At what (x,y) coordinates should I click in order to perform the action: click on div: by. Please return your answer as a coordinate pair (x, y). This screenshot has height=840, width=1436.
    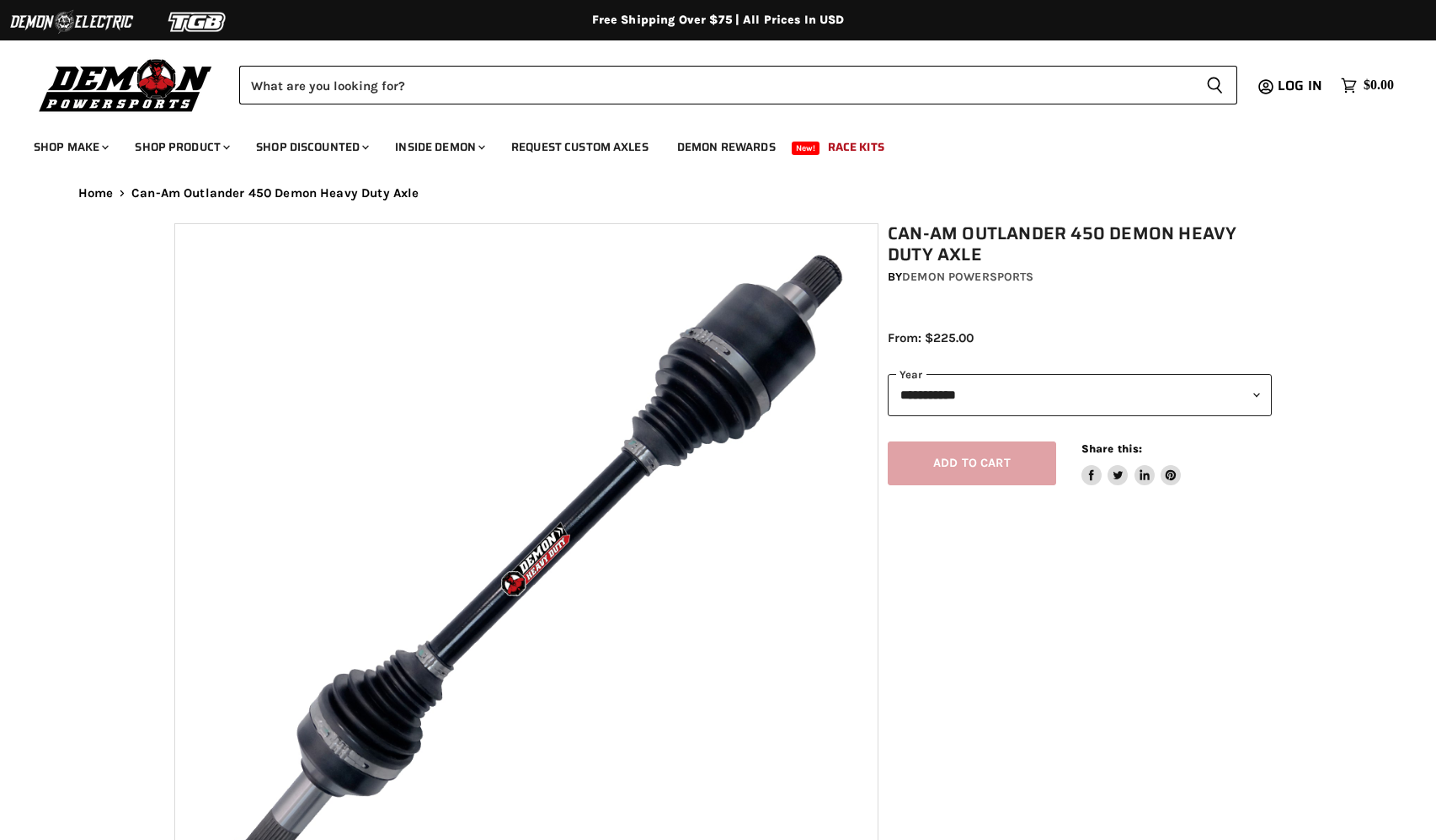
    Looking at the image, I should click on (1080, 277).